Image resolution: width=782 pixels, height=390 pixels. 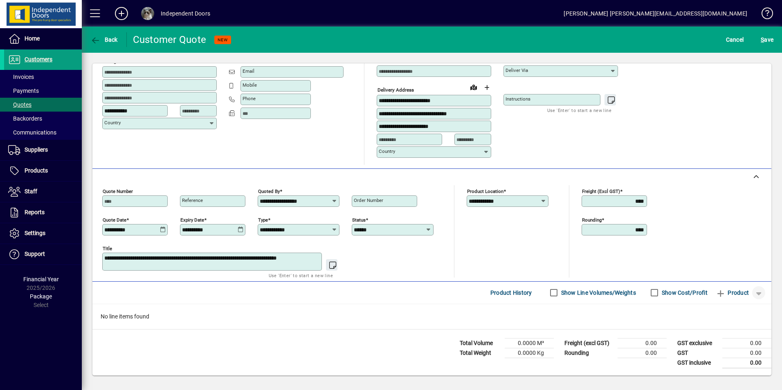 What do you see at coordinates (21, 77) in the screenshot?
I see `span: Invoices` at bounding box center [21, 77].